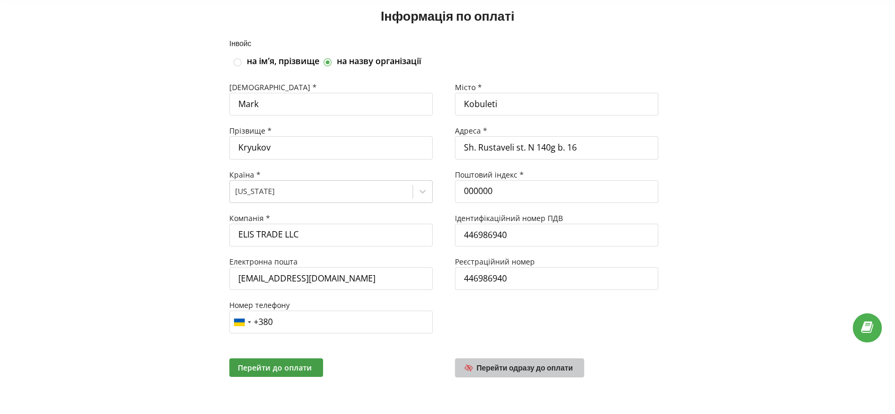  I want to click on span: Реєстраційний номер, so click(495, 261).